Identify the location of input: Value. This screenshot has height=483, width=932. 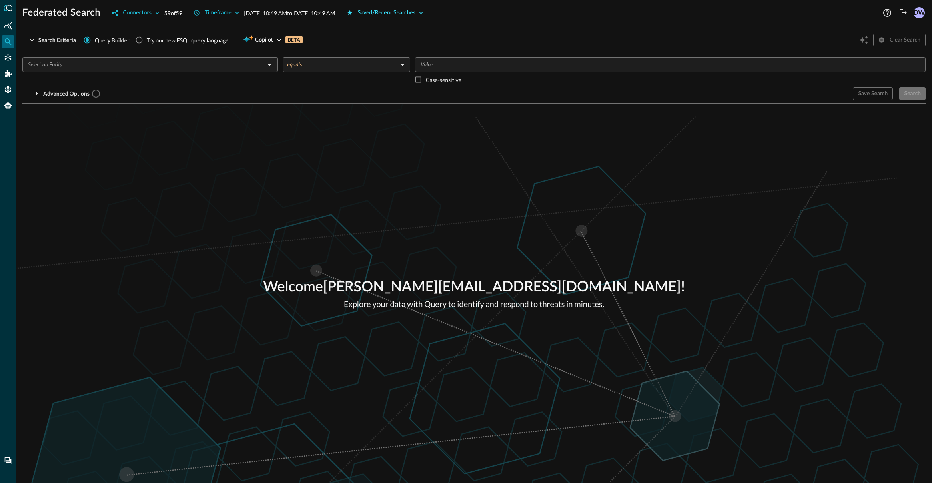
(670, 64).